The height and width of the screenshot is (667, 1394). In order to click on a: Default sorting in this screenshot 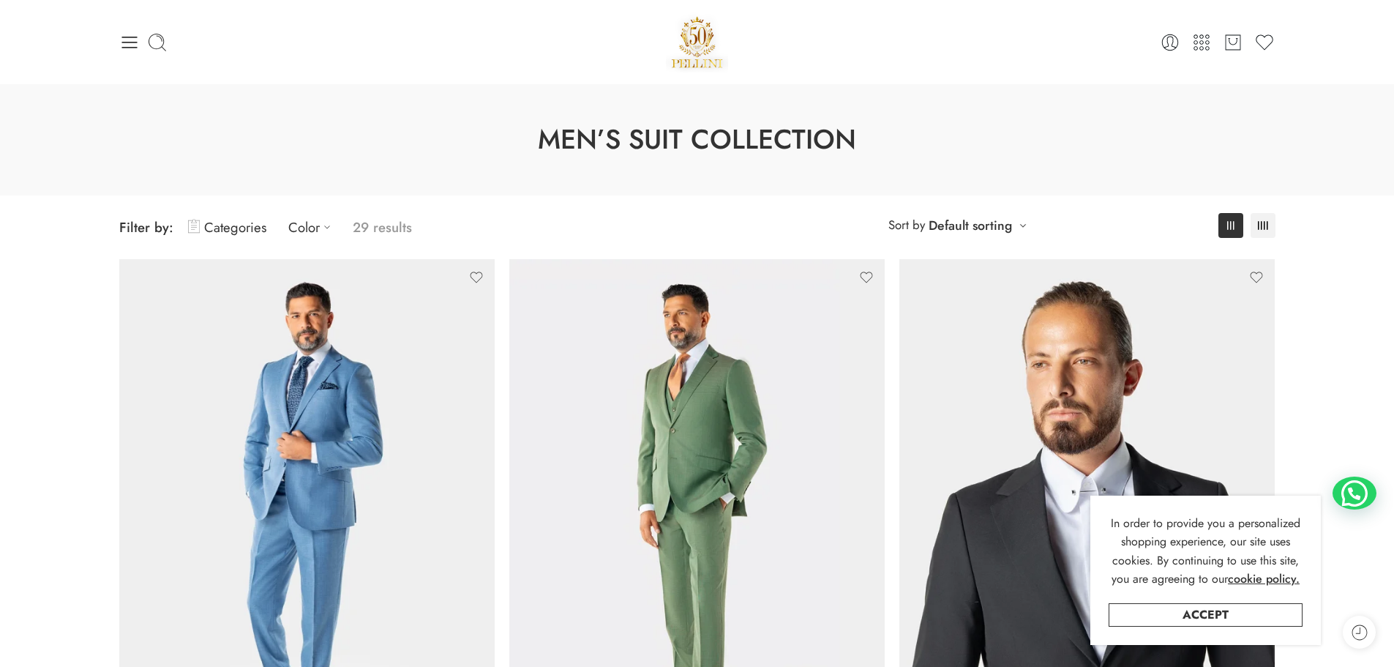, I will do `click(970, 225)`.